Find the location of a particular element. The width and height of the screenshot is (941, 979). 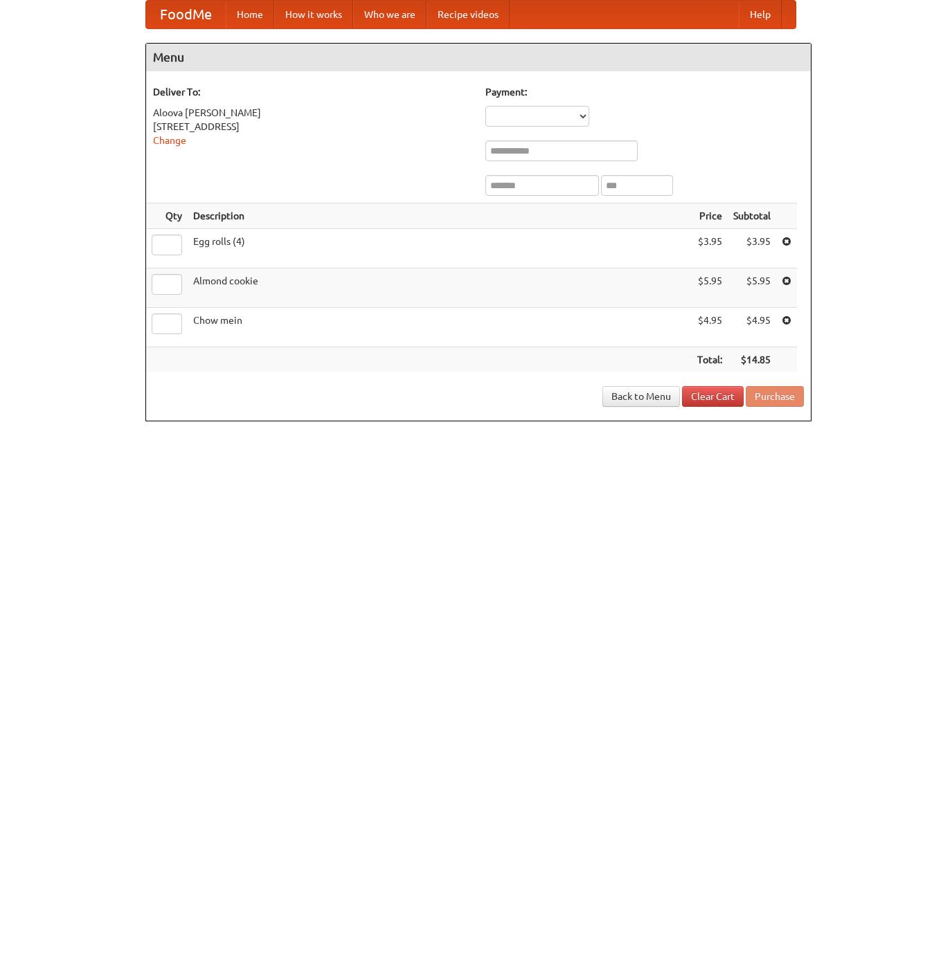

a: FoodMe is located at coordinates (186, 15).